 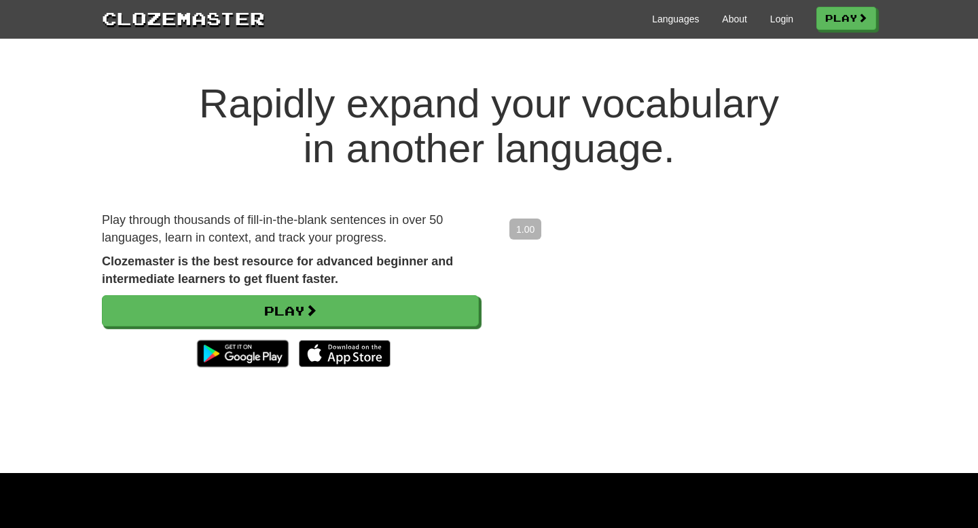 What do you see at coordinates (277, 270) in the screenshot?
I see `strong: Clozemaster is the best resource for advanced beginner and intermediate learners to get fluent fa...` at bounding box center [277, 270].